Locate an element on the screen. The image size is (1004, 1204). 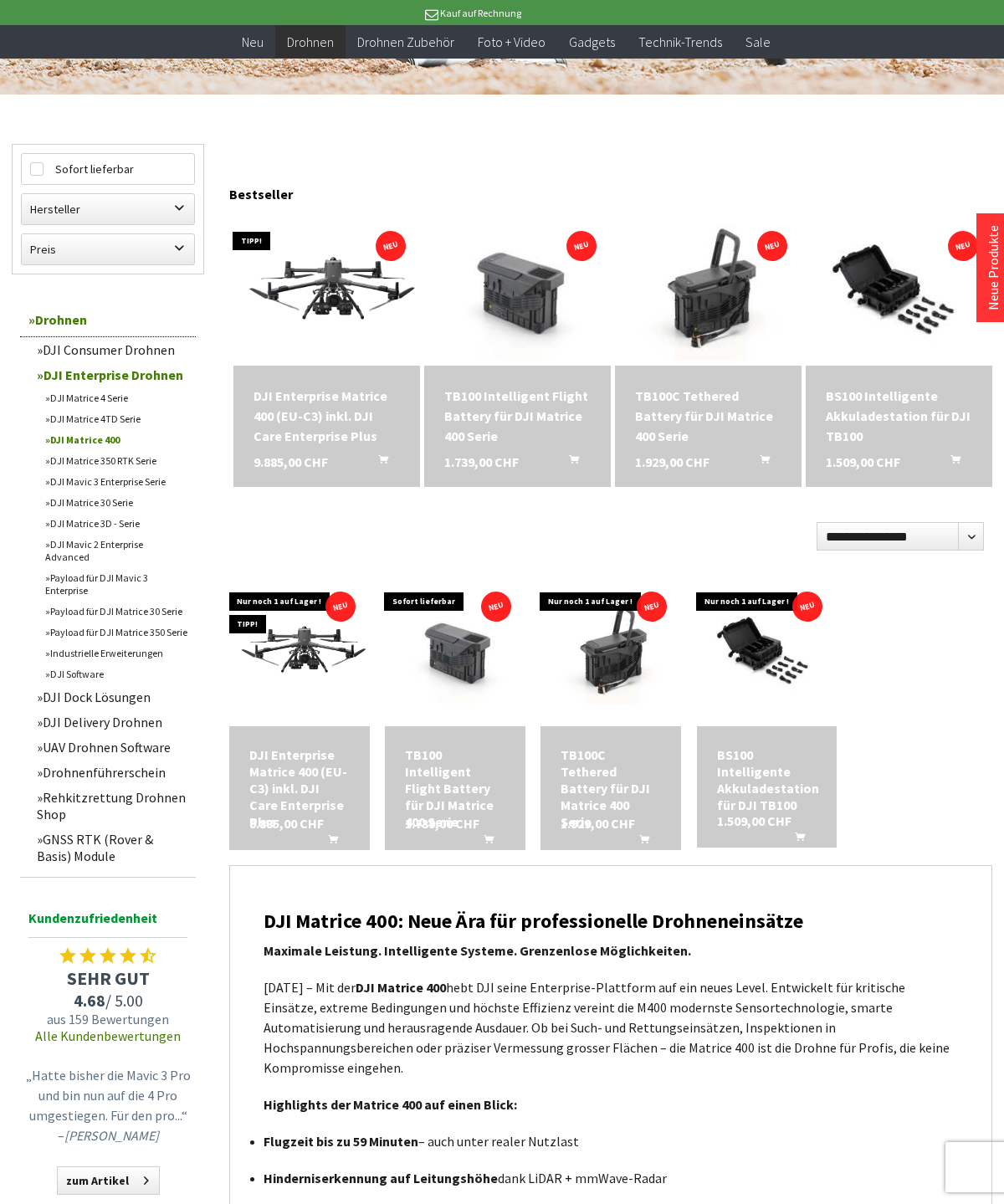
a: DJI Enterprise Drohnen is located at coordinates (112, 375).